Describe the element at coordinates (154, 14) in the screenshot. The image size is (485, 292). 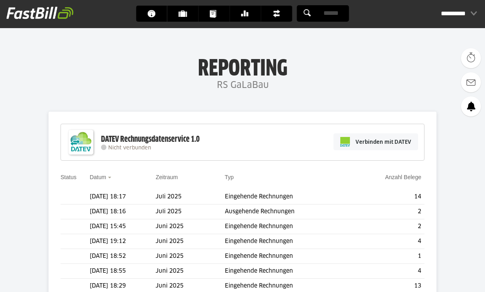
I see `span: Dashboard` at that location.